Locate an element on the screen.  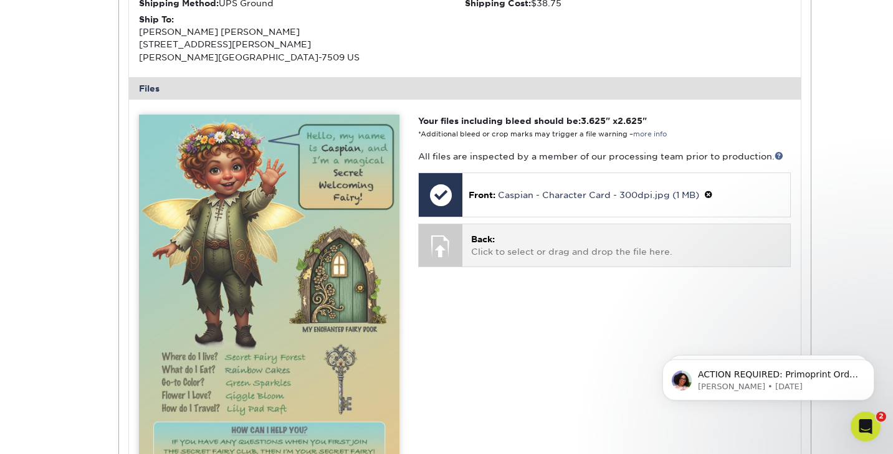
a: more info is located at coordinates (650, 134).